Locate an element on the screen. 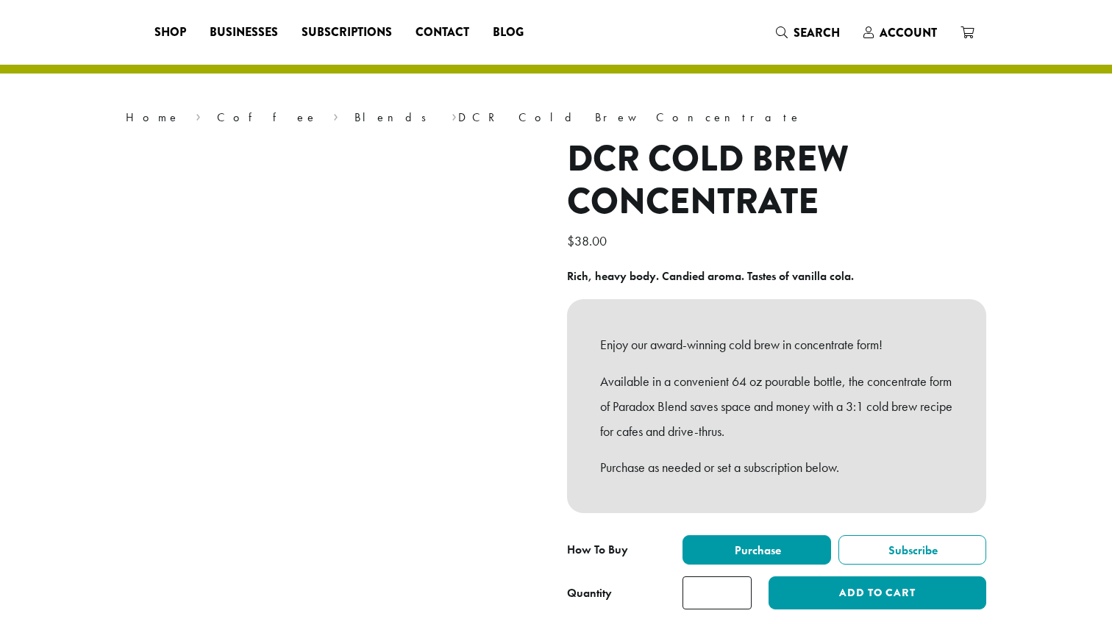 This screenshot has height=630, width=1112. h1: DCR Cold Brew Concentrate is located at coordinates (777, 180).